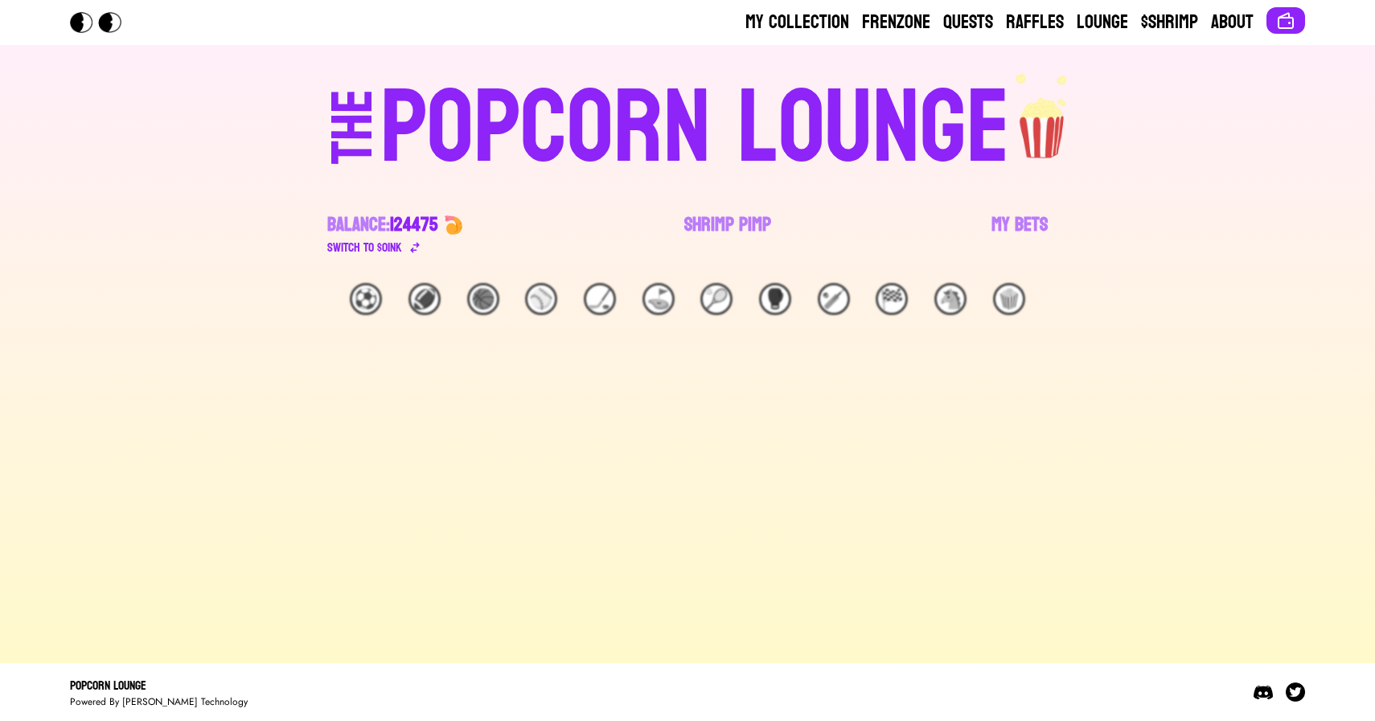  What do you see at coordinates (728, 235) in the screenshot?
I see `a: Shrimp Pimp` at bounding box center [728, 235].